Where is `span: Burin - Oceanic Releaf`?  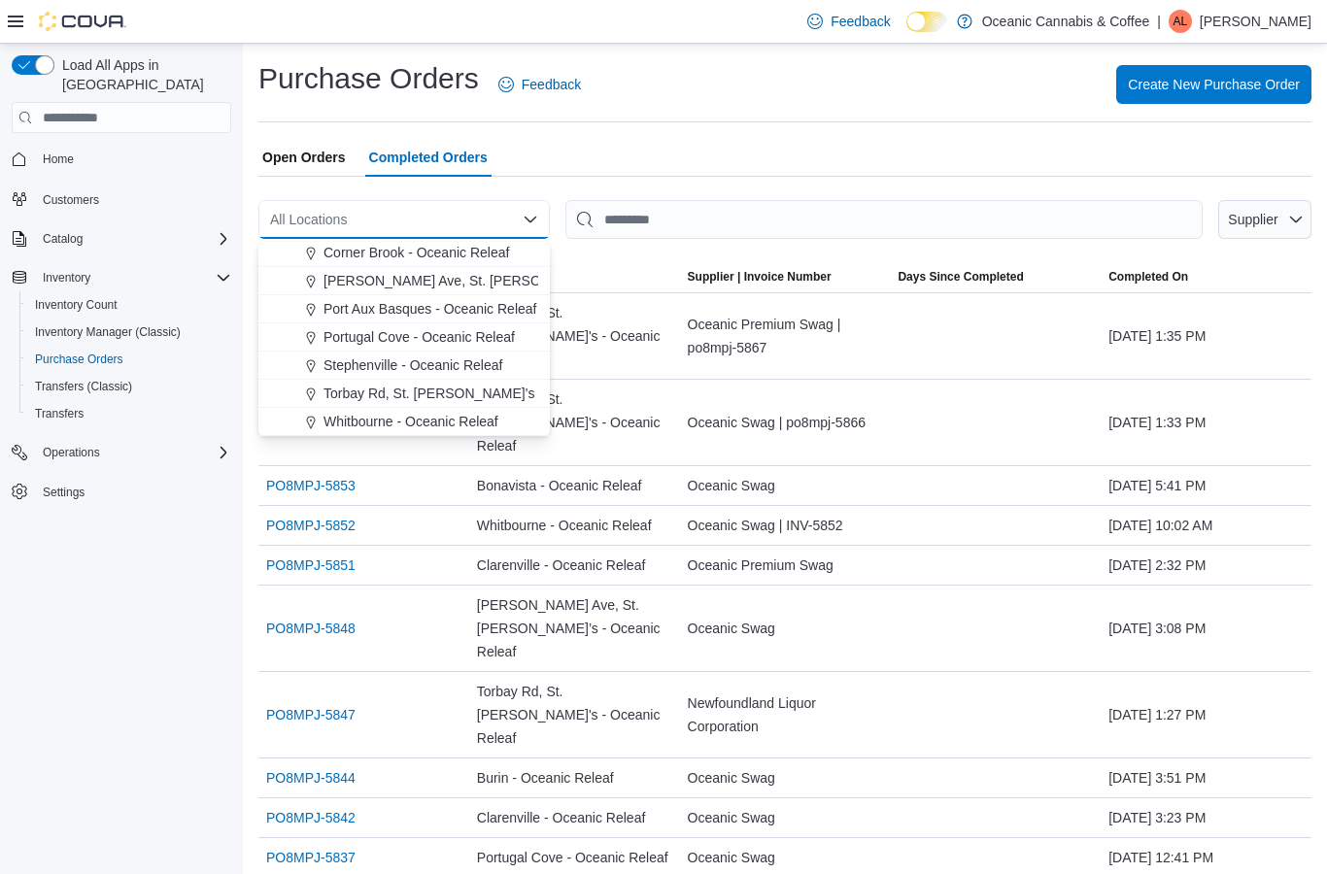 span: Burin - Oceanic Releaf is located at coordinates (545, 778).